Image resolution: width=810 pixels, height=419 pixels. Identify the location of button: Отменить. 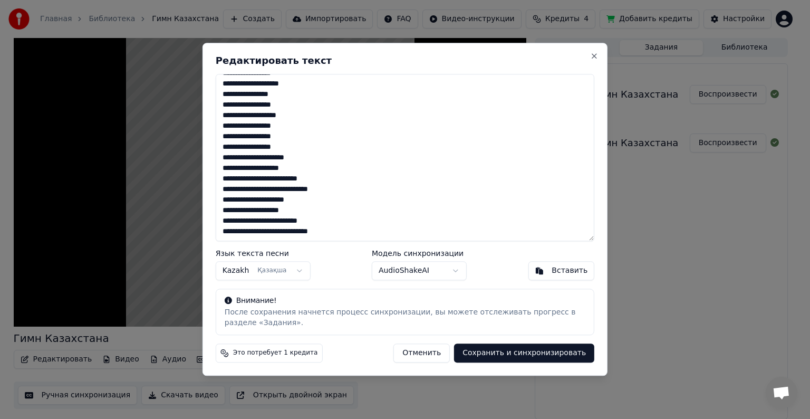
(421, 353).